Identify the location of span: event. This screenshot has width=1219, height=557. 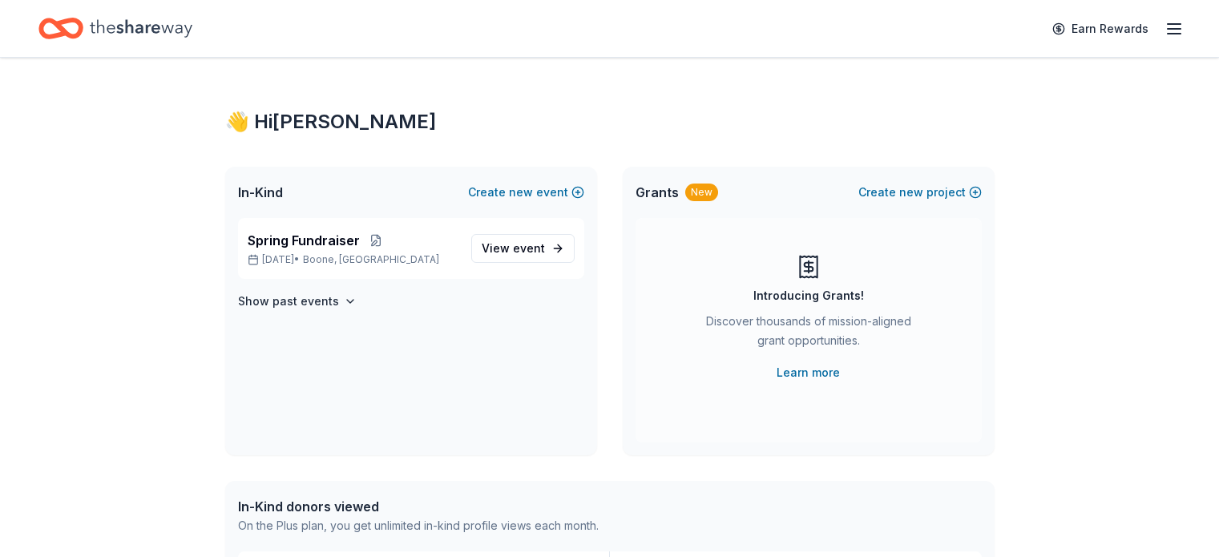
(529, 248).